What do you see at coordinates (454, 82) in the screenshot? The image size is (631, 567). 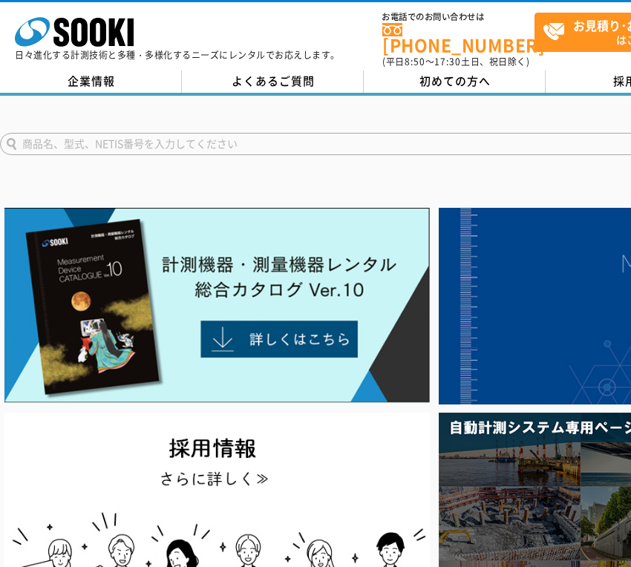 I see `a: 初めての方へ` at bounding box center [454, 82].